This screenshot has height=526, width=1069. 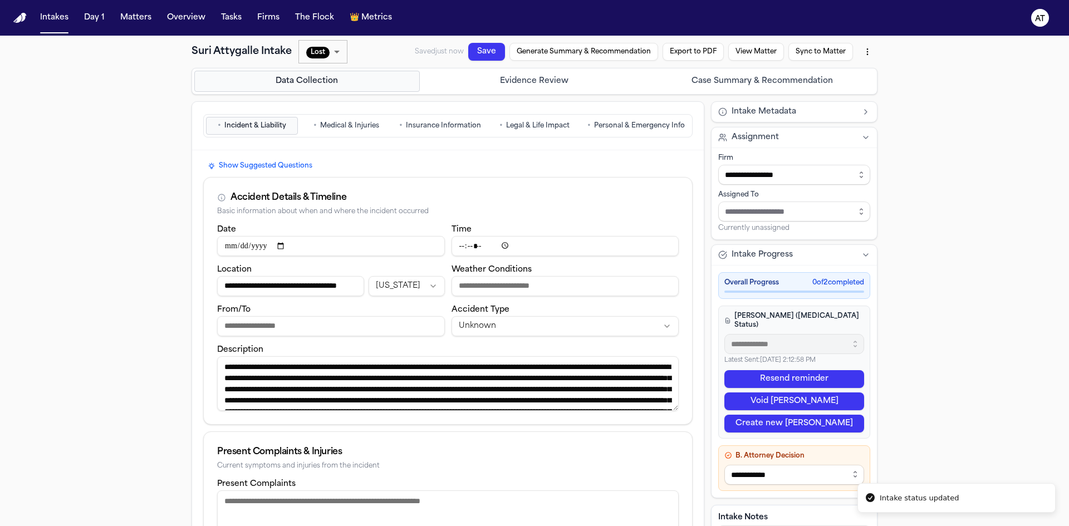 I want to click on nav: Intake steps, so click(x=535, y=81).